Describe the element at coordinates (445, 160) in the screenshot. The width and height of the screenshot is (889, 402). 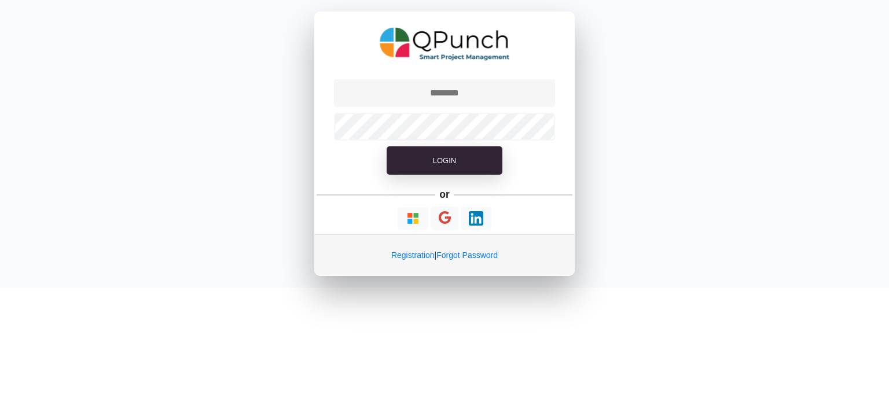
I see `span: Login` at that location.